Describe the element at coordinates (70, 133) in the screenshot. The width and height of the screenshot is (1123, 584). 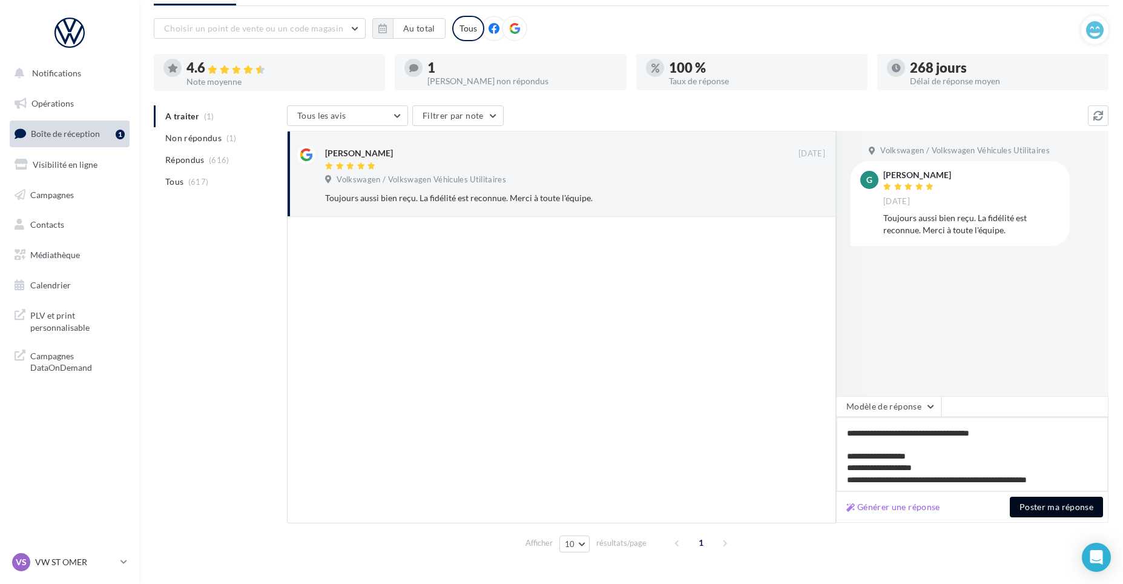
I see `a: Boîte de réception1` at that location.